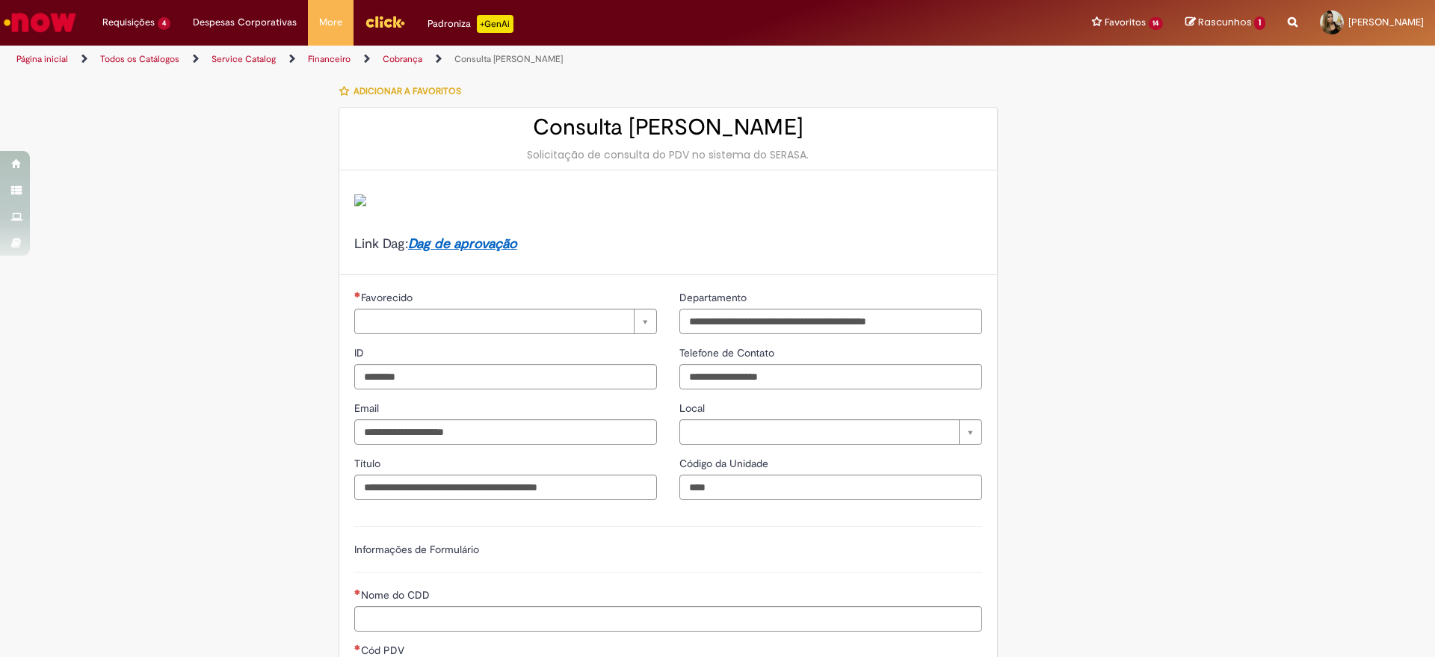  I want to click on a: Rascunhos, so click(1225, 22).